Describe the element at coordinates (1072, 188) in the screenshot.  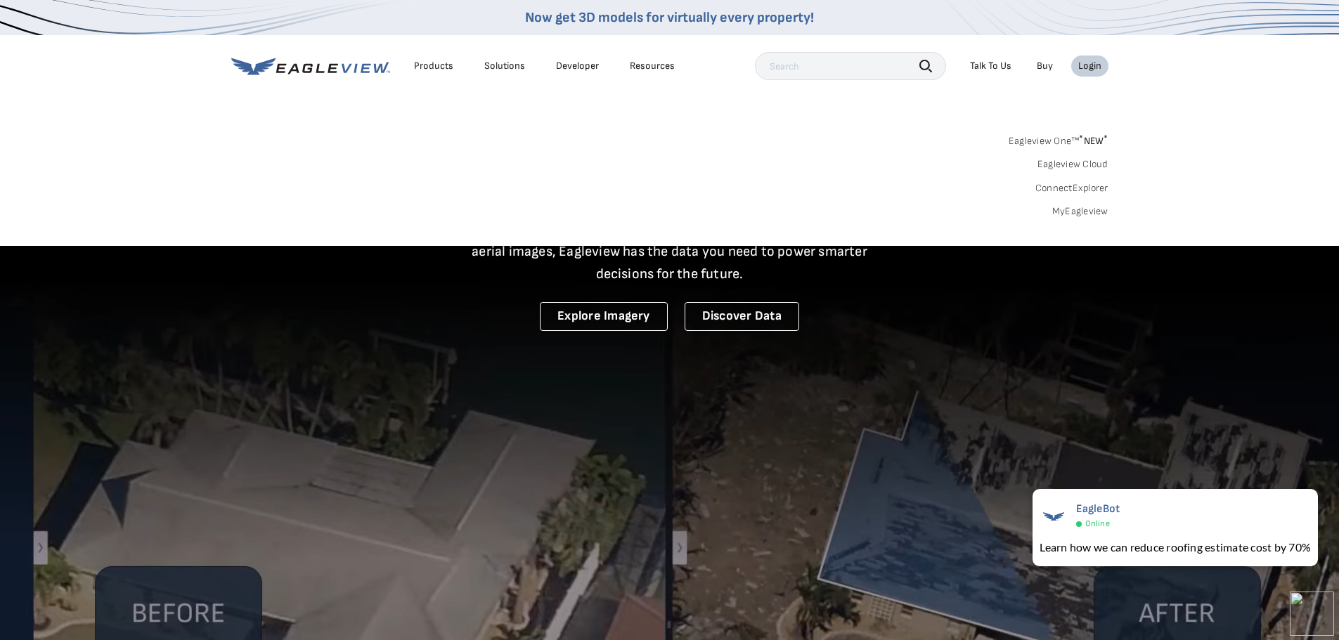
I see `a: ConnectExplorer` at that location.